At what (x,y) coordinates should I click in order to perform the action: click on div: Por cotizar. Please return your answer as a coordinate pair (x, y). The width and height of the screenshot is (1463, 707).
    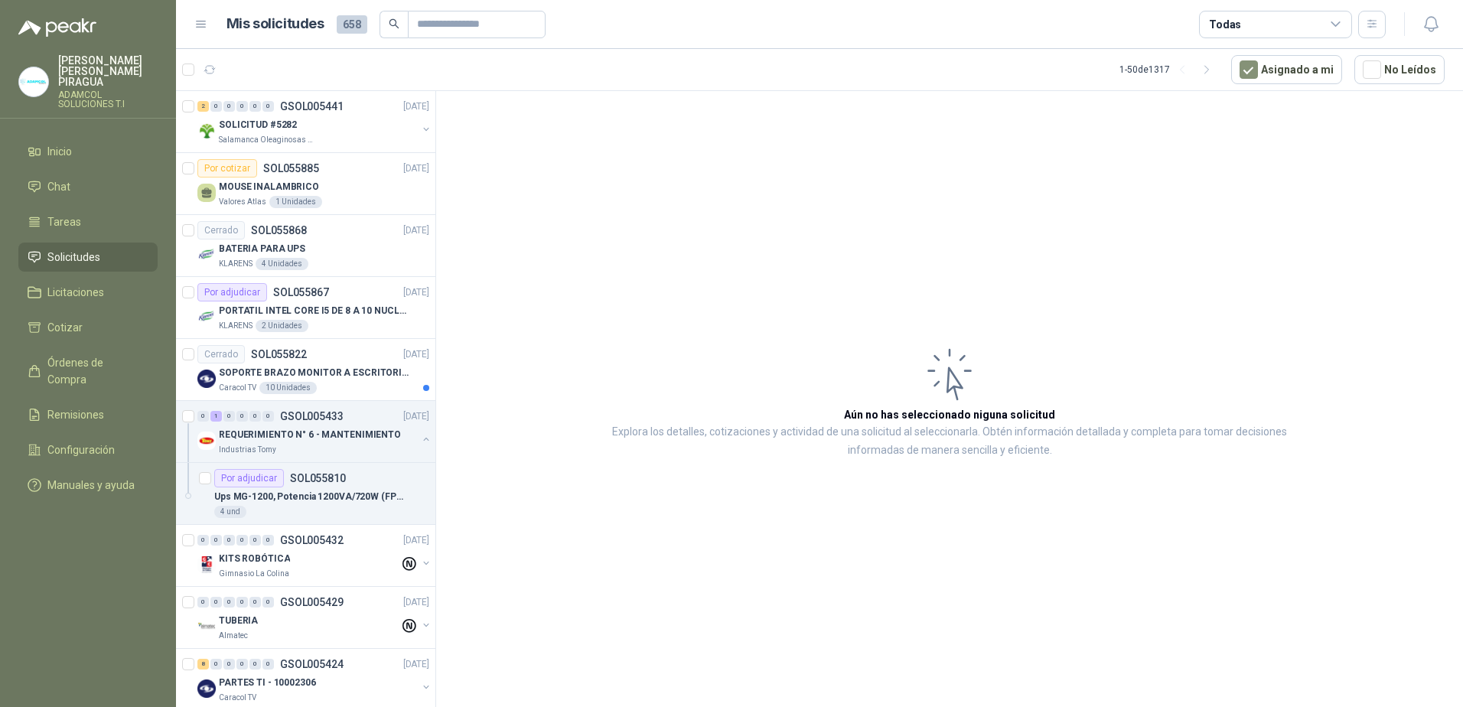
    Looking at the image, I should click on (227, 168).